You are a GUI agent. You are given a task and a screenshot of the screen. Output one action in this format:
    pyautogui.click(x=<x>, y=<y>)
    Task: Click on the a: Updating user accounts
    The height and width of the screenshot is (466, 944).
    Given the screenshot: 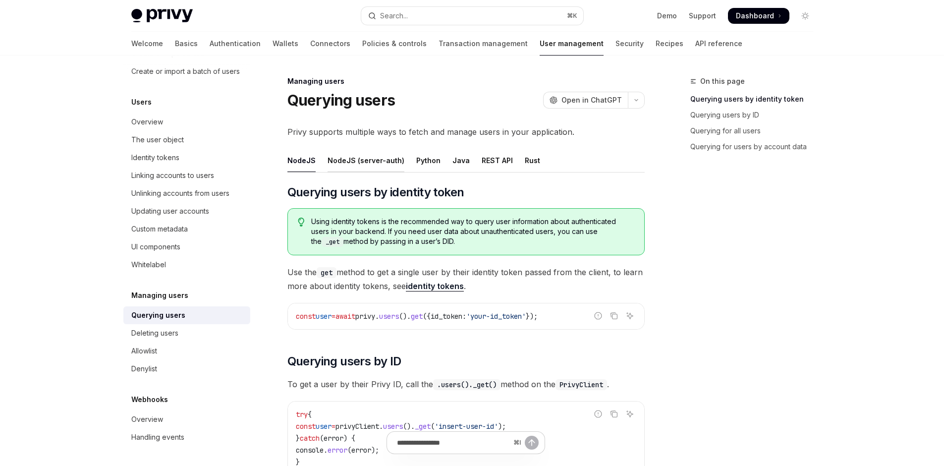 What is the action you would take?
    pyautogui.click(x=187, y=211)
    